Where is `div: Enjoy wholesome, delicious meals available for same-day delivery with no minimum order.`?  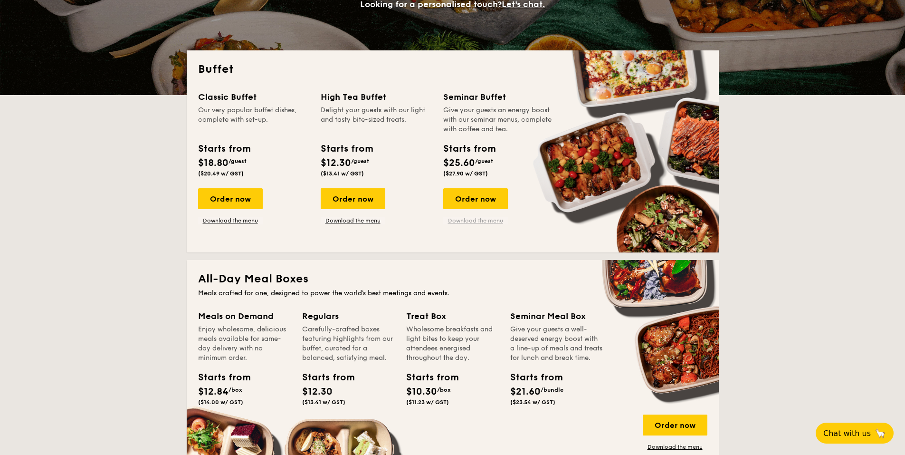
div: Enjoy wholesome, delicious meals available for same-day delivery with no minimum order. is located at coordinates (244, 343).